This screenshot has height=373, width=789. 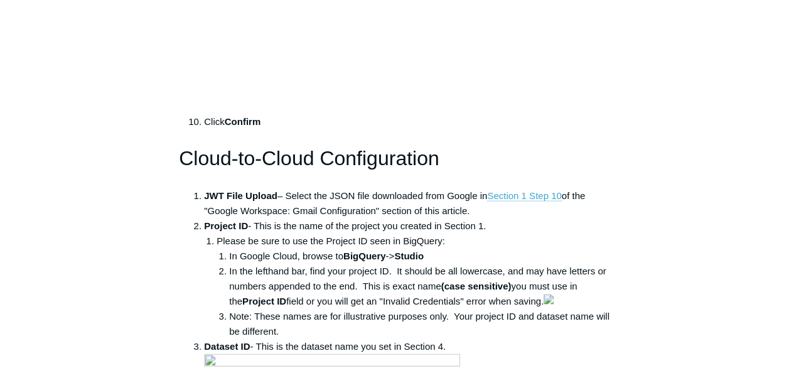 I want to click on img: 42161031599891, so click(x=549, y=299).